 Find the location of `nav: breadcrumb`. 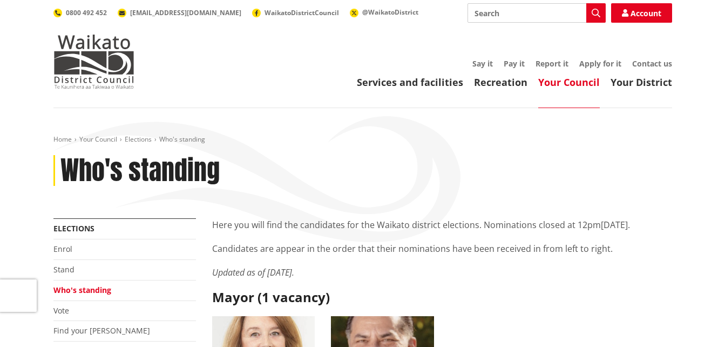

nav: breadcrumb is located at coordinates (363, 139).